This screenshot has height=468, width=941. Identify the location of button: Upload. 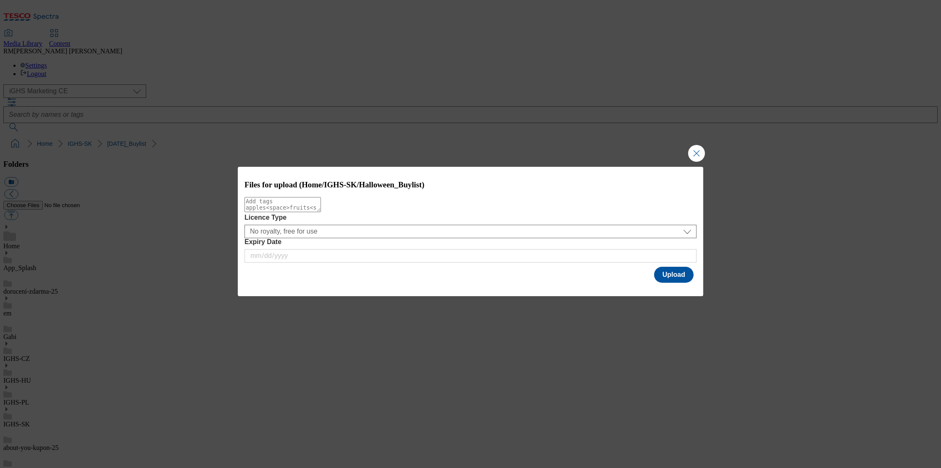
(674, 275).